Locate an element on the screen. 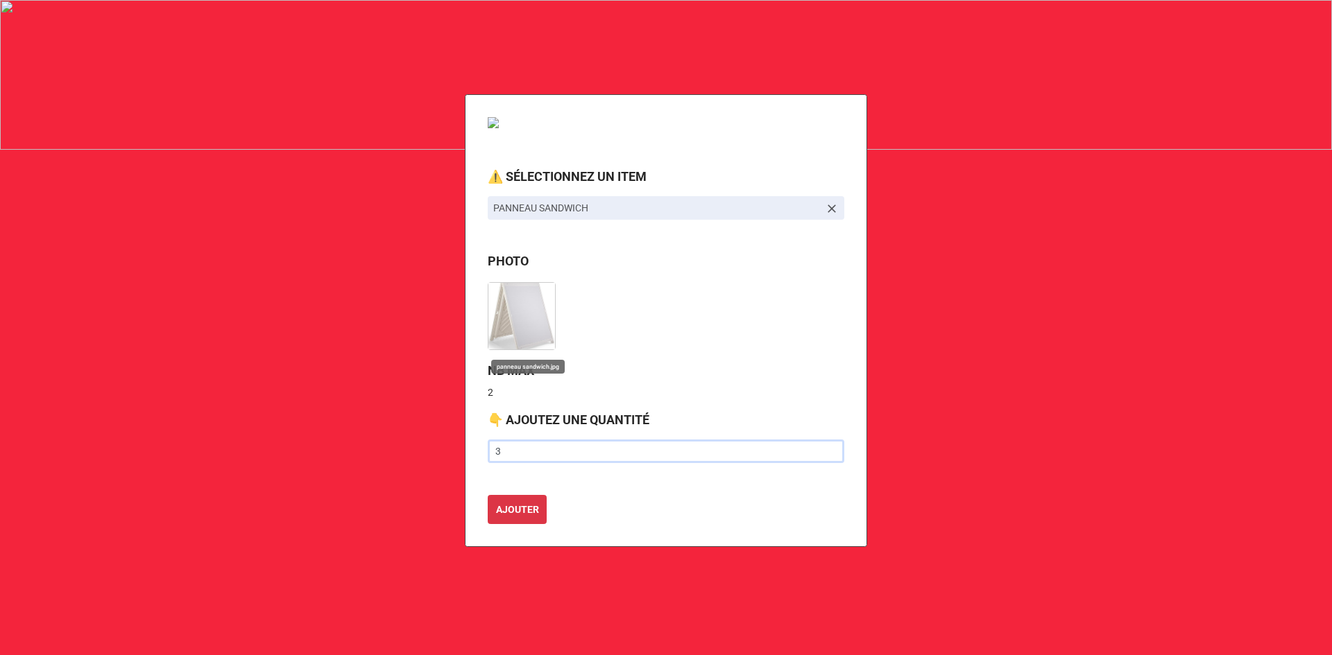  img: ggCIPkjFSnJ3aC_FhINAMZ47tyA0PfyFcUI0s2967k0 is located at coordinates (522, 316).